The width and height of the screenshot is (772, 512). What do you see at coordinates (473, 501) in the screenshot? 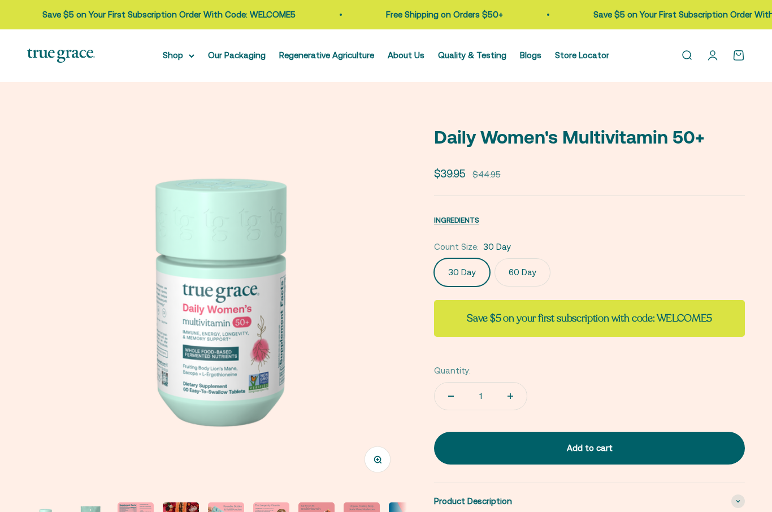
I see `span: Product Description` at bounding box center [473, 501].